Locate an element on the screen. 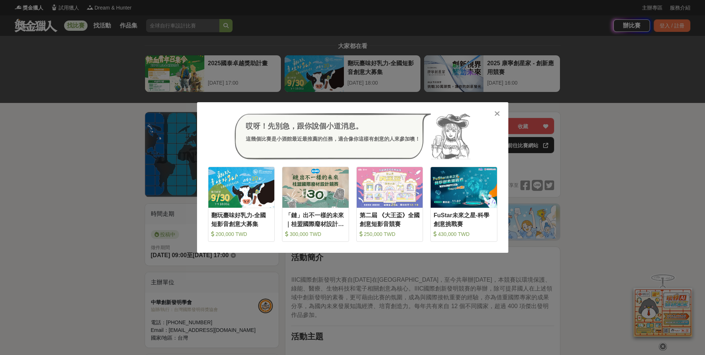  a: Cover Image翻玩臺味好乳力-全國短影音創意大募集 200,000 TWD is located at coordinates (241, 204).